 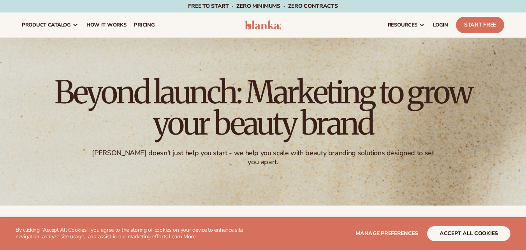 What do you see at coordinates (144, 25) in the screenshot?
I see `a: pricing` at bounding box center [144, 25].